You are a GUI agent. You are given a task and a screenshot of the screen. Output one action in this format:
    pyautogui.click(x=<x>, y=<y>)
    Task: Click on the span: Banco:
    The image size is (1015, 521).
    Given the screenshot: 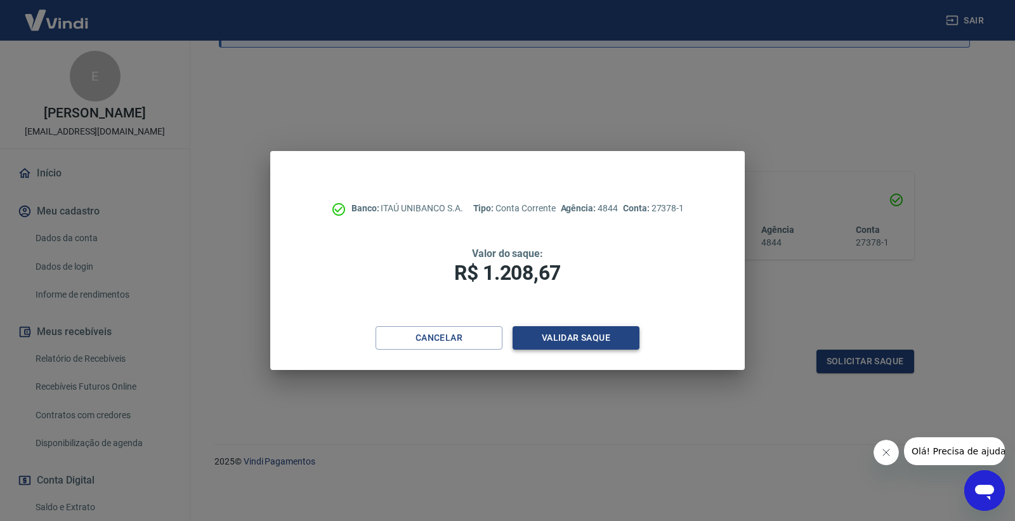 What is the action you would take?
    pyautogui.click(x=366, y=208)
    